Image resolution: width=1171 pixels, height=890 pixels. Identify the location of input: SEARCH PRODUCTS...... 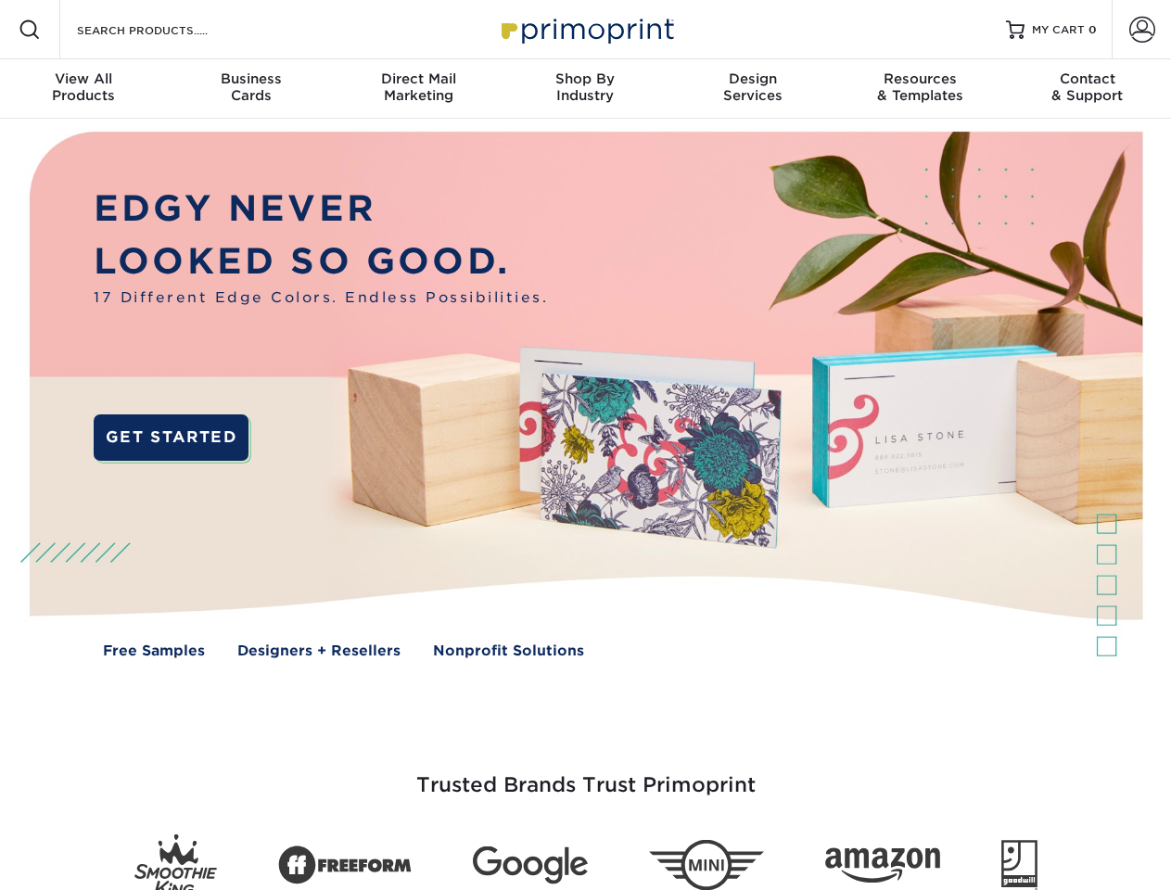
(165, 30).